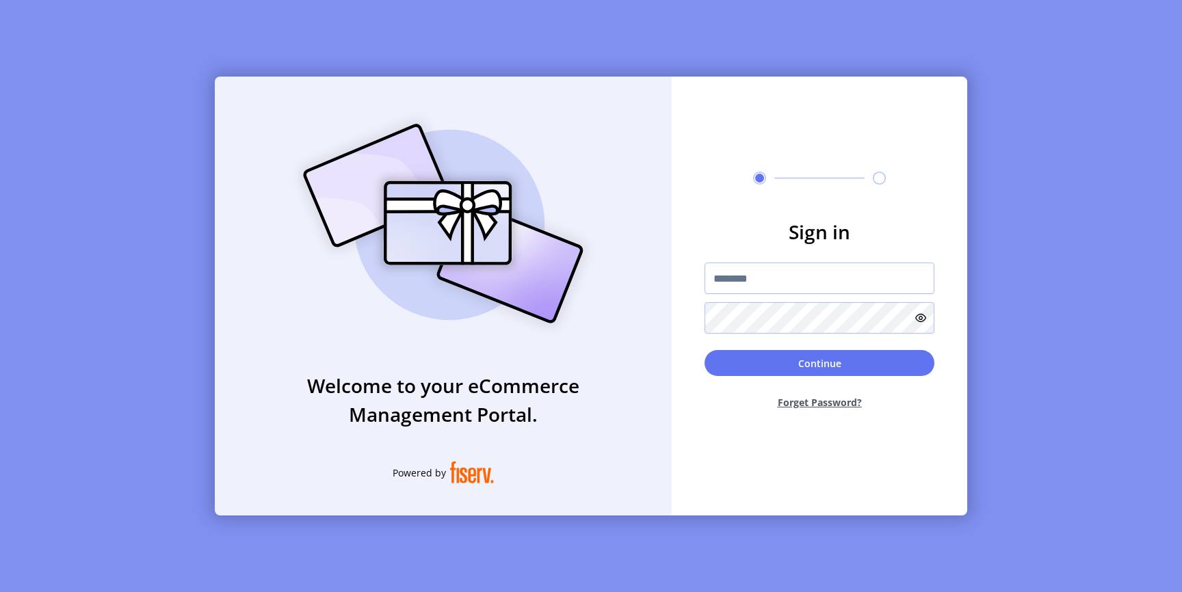 This screenshot has width=1182, height=592. I want to click on button: Continue, so click(820, 363).